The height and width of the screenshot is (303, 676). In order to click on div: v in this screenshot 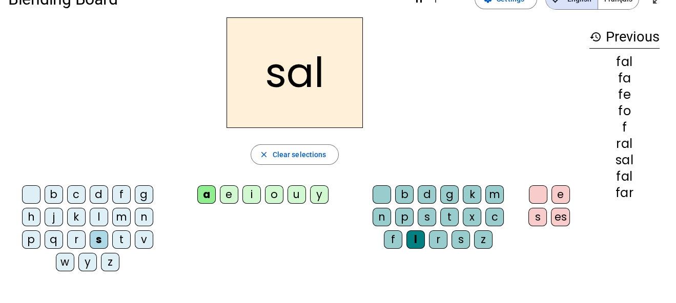, I will do `click(144, 240)`.